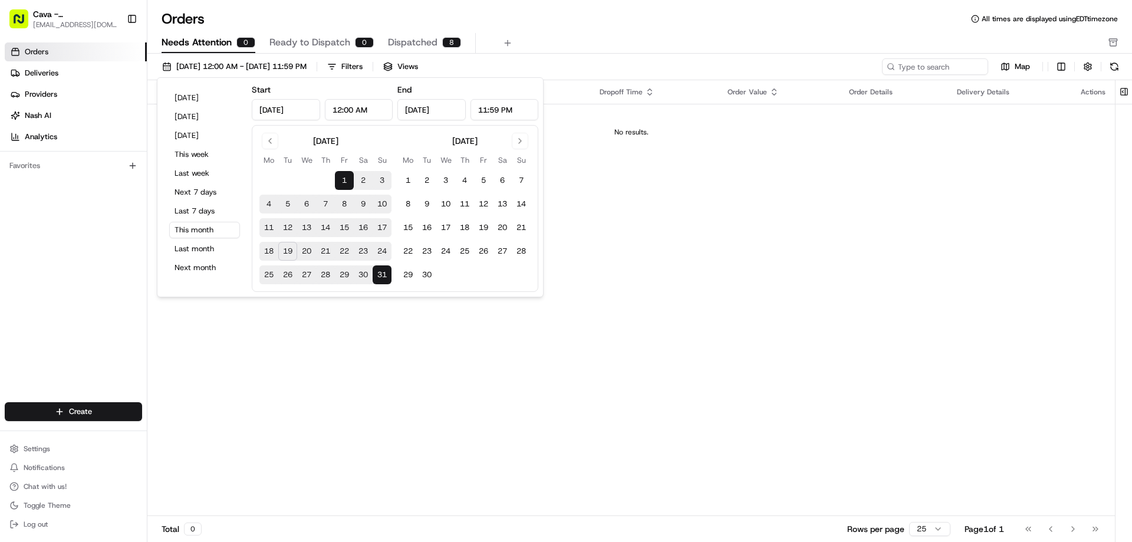  I want to click on button: 12, so click(288, 228).